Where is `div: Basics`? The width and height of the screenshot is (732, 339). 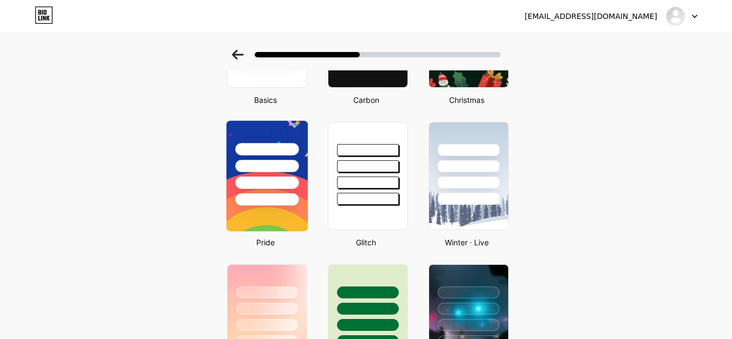
div: Basics is located at coordinates (266, 100).